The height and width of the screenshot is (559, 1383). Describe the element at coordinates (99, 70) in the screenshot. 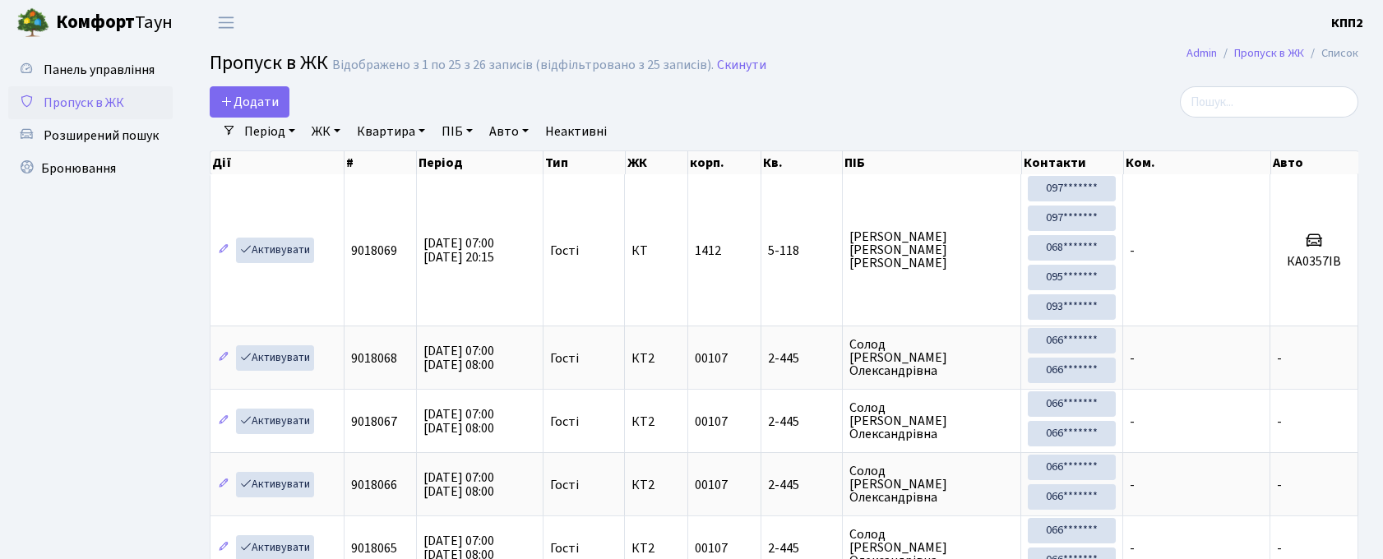

I see `span: Панель управління` at that location.